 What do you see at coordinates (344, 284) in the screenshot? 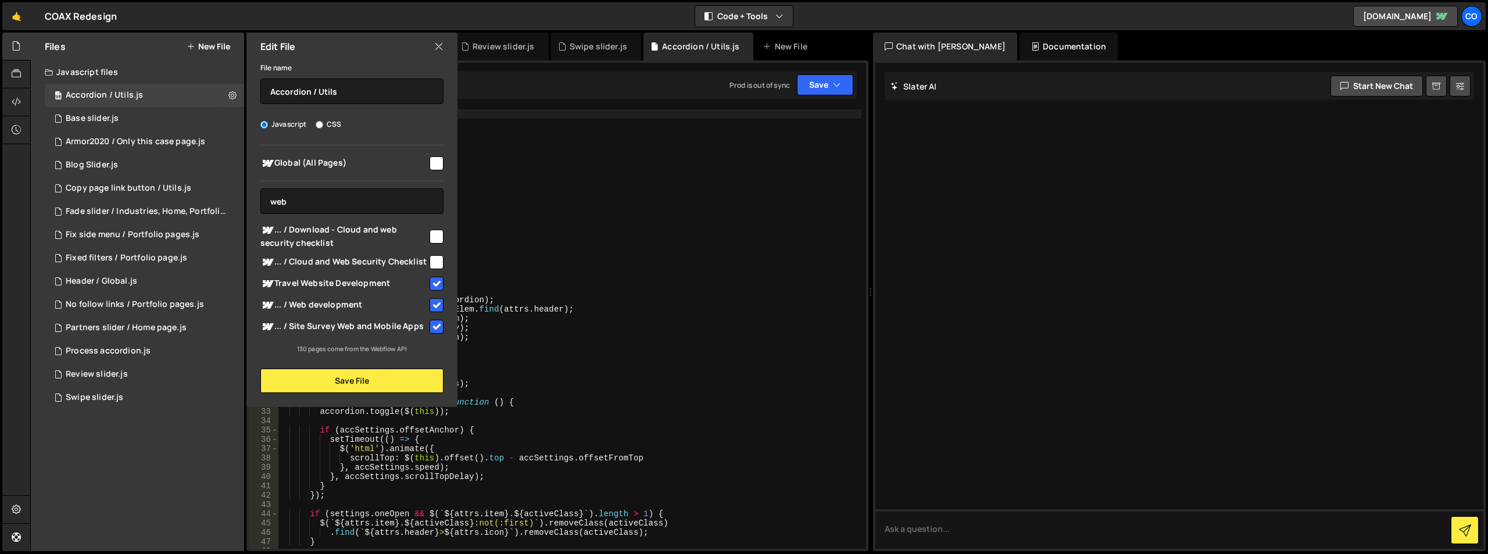
I see `span: Travel Website Development` at bounding box center [344, 284].